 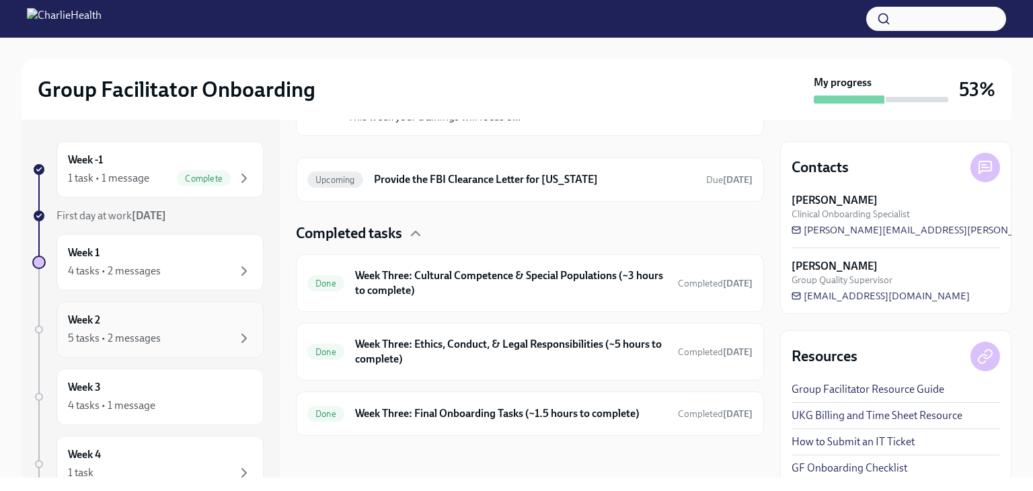 What do you see at coordinates (84, 320) in the screenshot?
I see `h6: Week 2` at bounding box center [84, 320].